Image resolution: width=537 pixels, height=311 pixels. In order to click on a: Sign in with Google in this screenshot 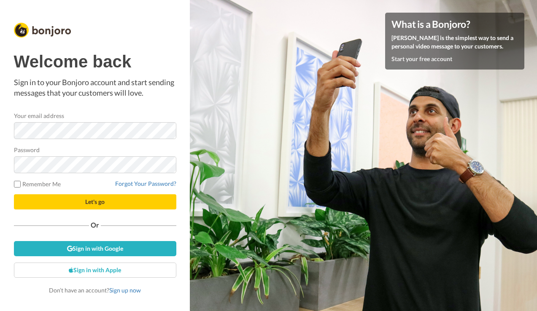, I will do `click(95, 249)`.